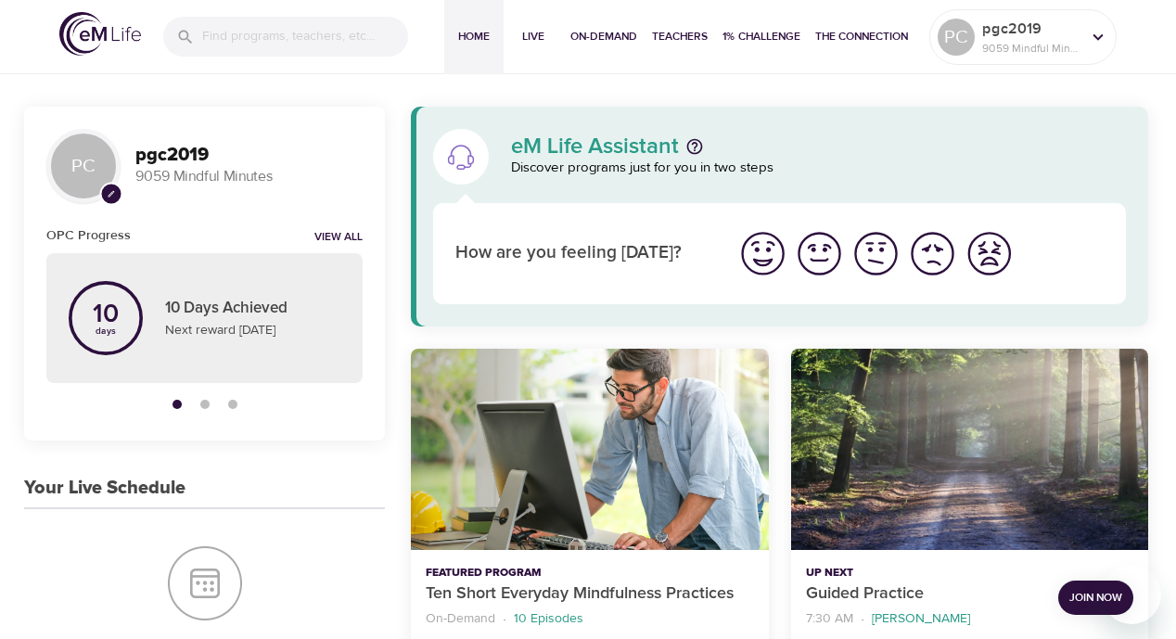  Describe the element at coordinates (100, 33) in the screenshot. I see `img: logo` at that location.